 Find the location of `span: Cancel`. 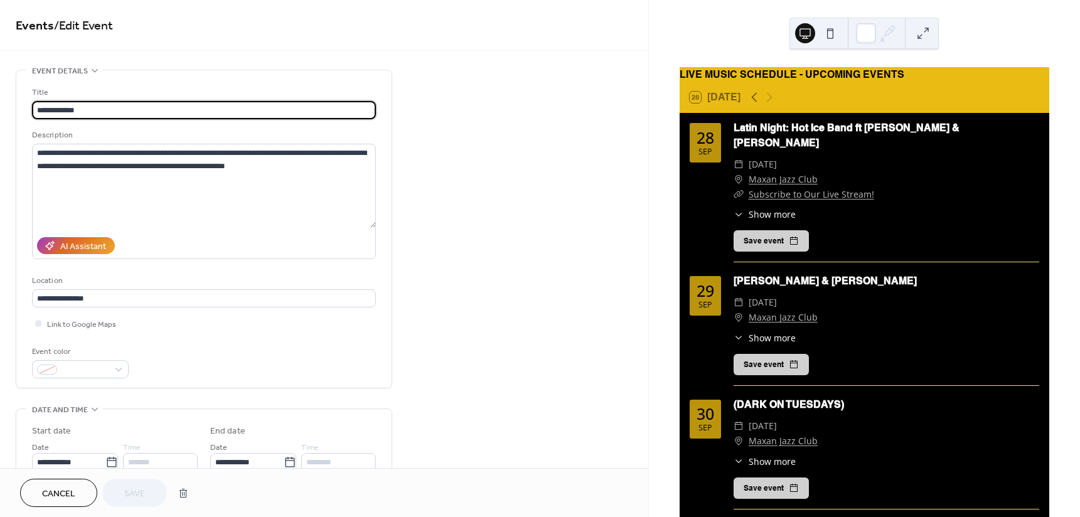

span: Cancel is located at coordinates (58, 494).